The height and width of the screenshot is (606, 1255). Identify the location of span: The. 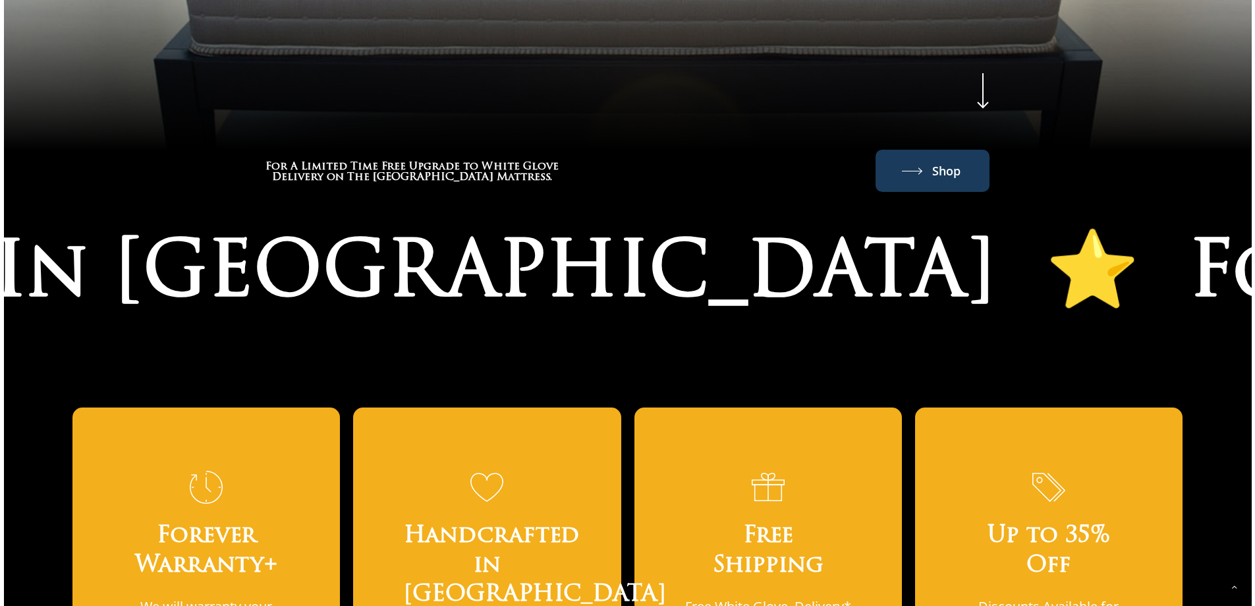
(358, 177).